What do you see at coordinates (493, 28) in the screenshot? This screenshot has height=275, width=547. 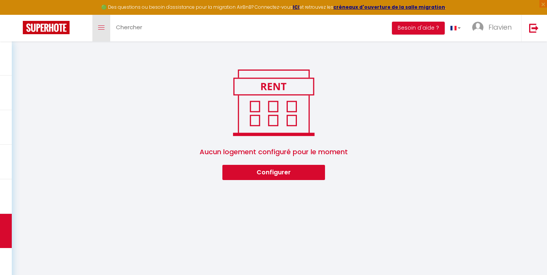 I see `a: ... Flavien` at bounding box center [493, 28].